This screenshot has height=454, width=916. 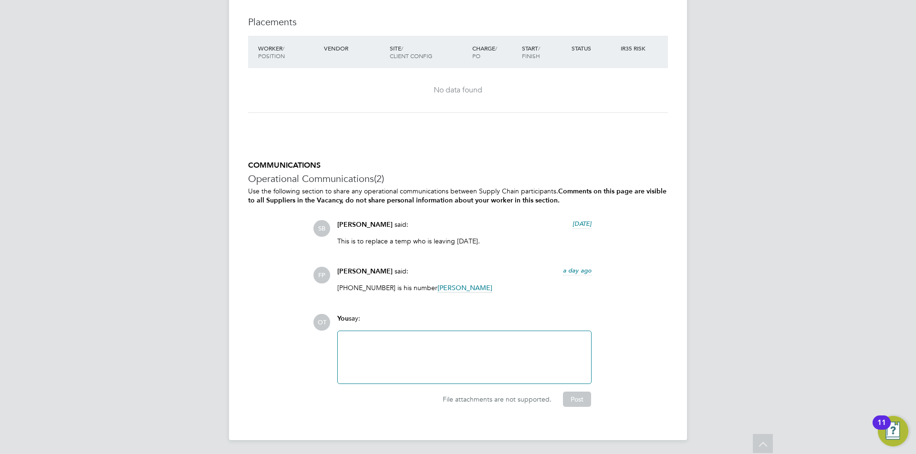 I want to click on div: Site, so click(x=428, y=52).